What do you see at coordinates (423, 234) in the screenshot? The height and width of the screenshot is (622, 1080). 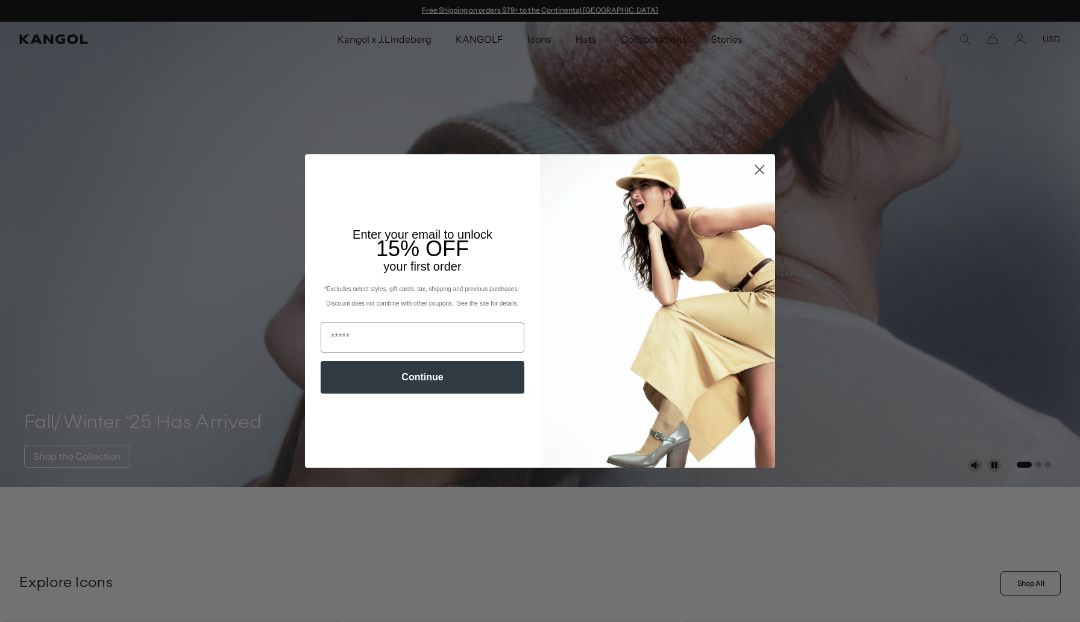 I see `span: Enter your email to unlock` at bounding box center [423, 234].